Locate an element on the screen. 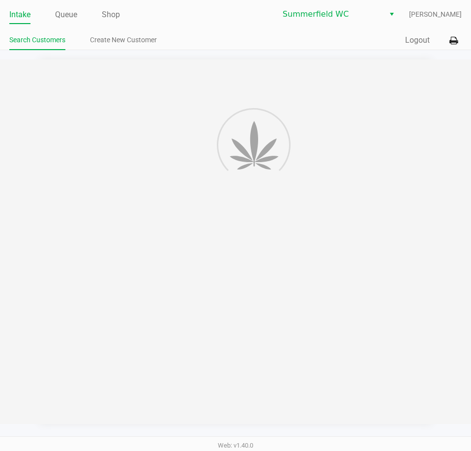  button: Select is located at coordinates (391, 14).